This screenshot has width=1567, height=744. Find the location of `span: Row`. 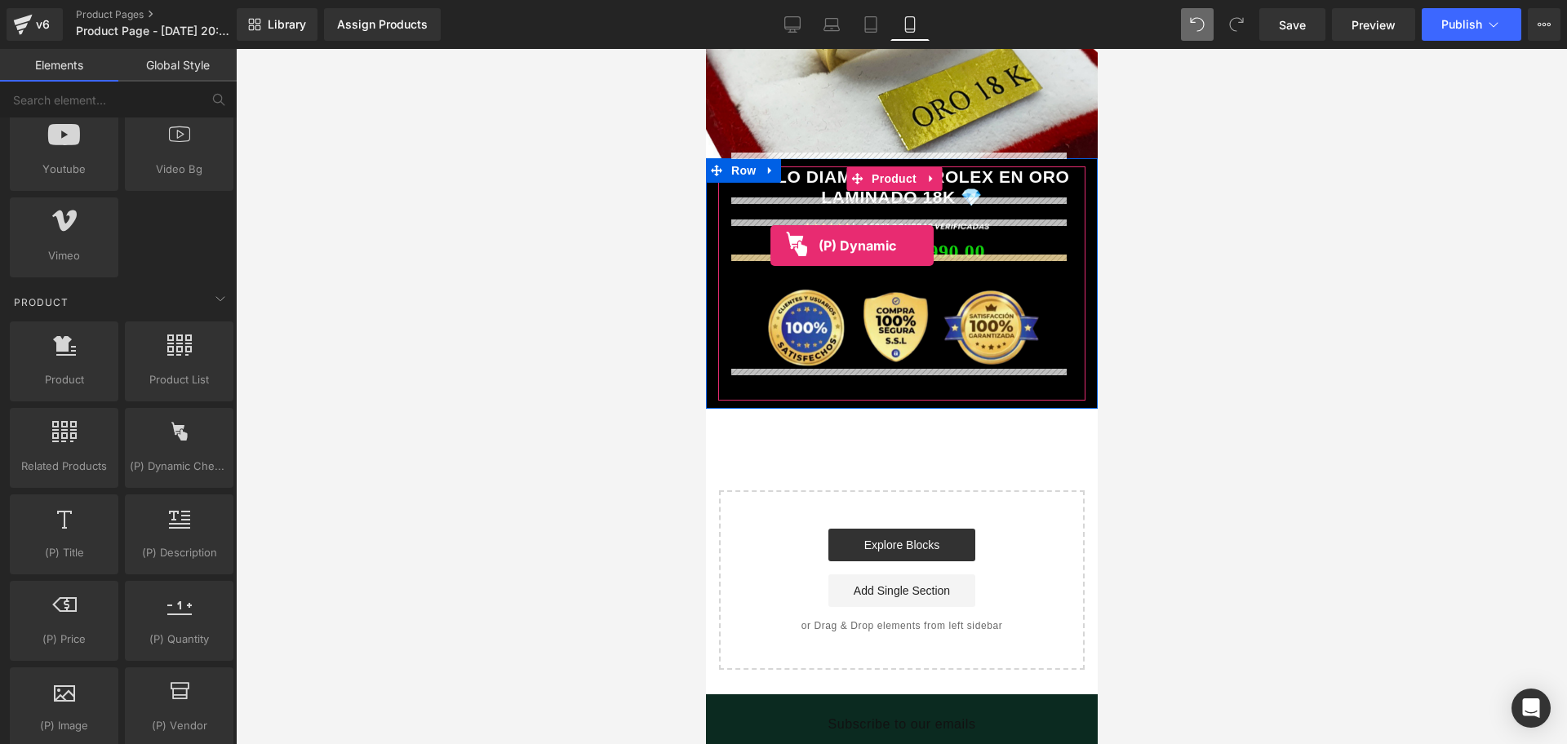

span: Row is located at coordinates (38, 122).